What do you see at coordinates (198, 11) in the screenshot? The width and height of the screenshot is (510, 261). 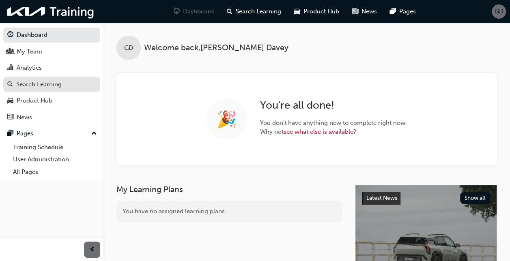 I see `span: Dashboard` at bounding box center [198, 11].